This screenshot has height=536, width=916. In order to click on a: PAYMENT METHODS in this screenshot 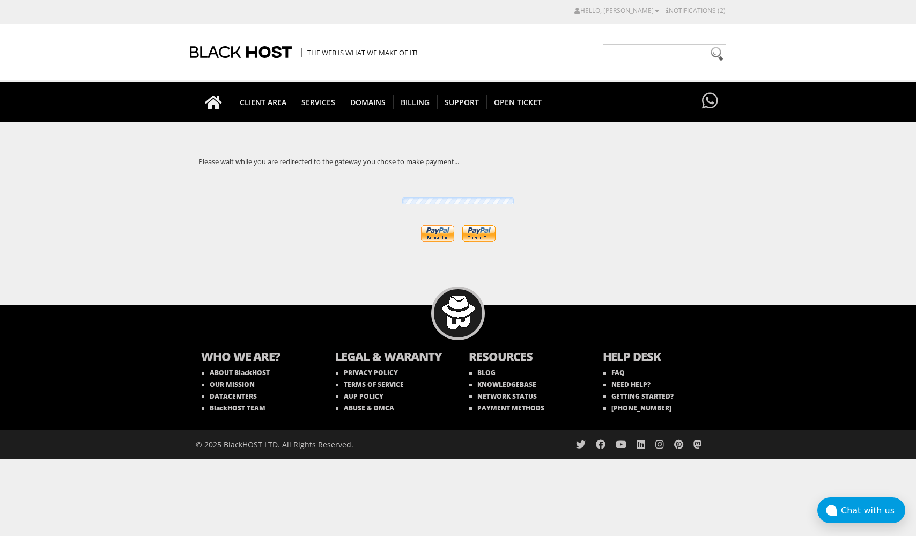, I will do `click(507, 407)`.